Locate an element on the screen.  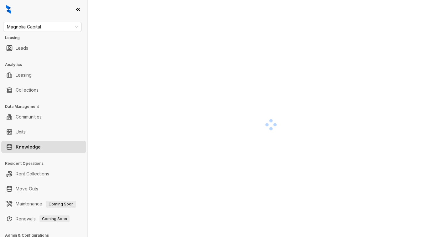
a: Units is located at coordinates (21, 132).